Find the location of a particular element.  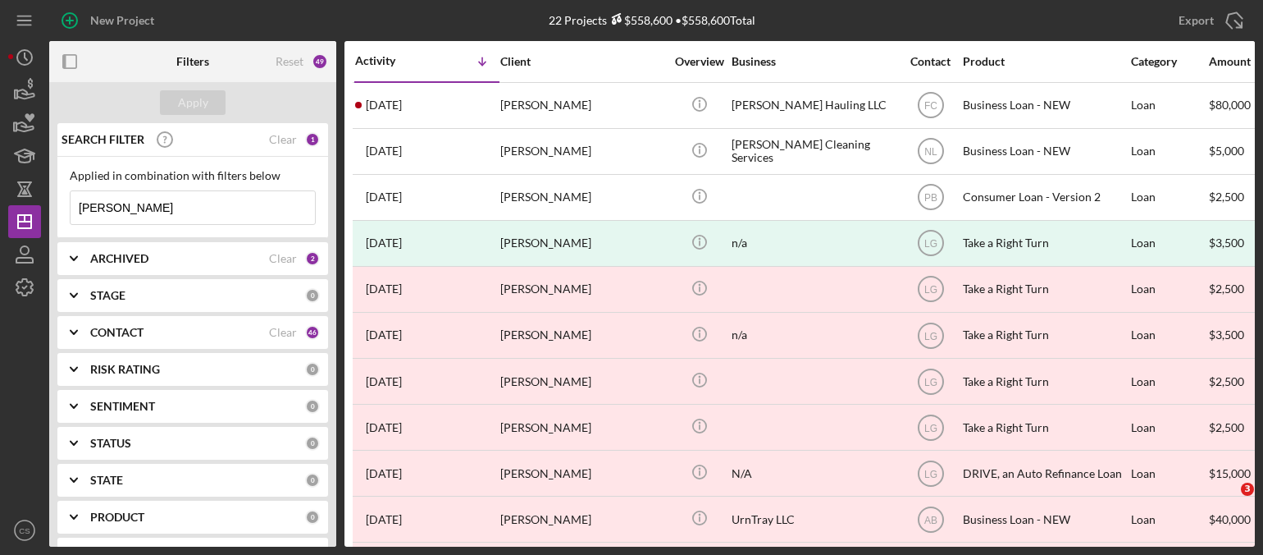

div: Contact is located at coordinates (930, 62).